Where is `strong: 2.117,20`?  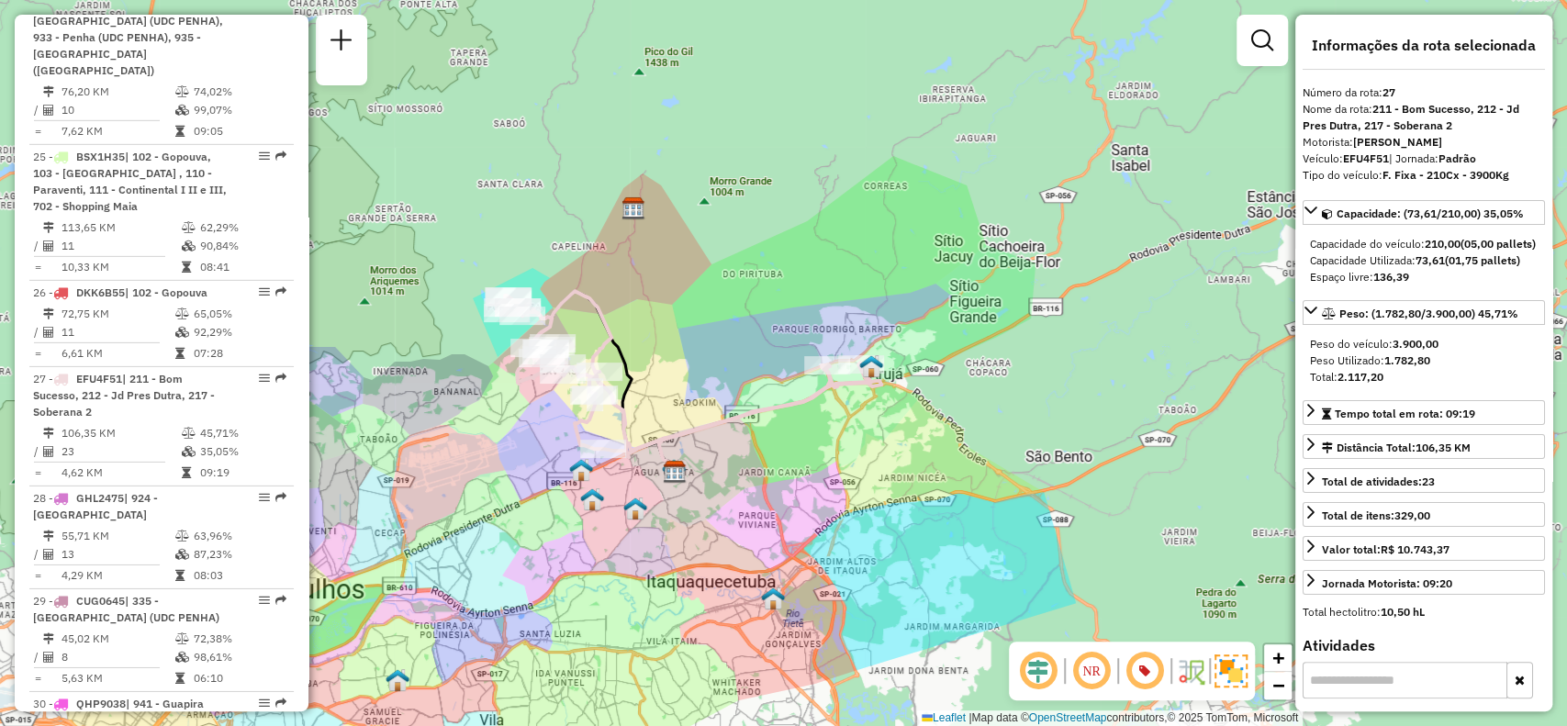 strong: 2.117,20 is located at coordinates (1361, 376).